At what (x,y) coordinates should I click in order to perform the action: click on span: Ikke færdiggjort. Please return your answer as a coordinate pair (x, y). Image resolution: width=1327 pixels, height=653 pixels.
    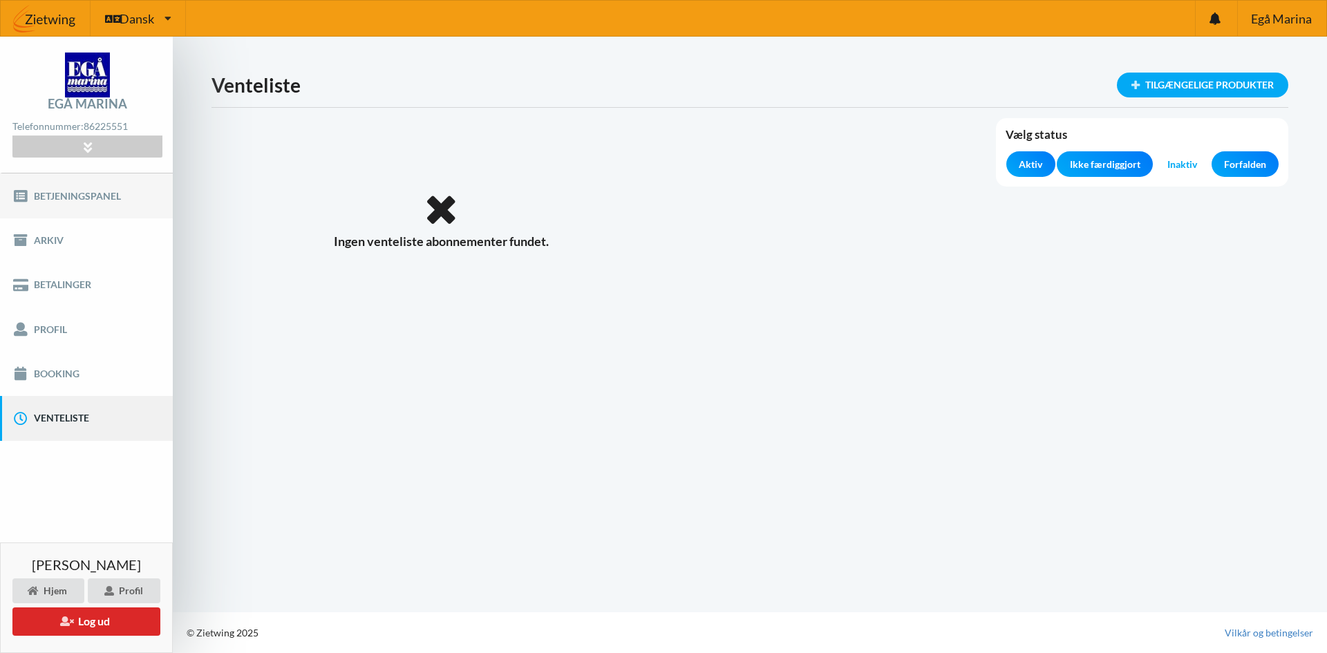
    Looking at the image, I should click on (1105, 164).